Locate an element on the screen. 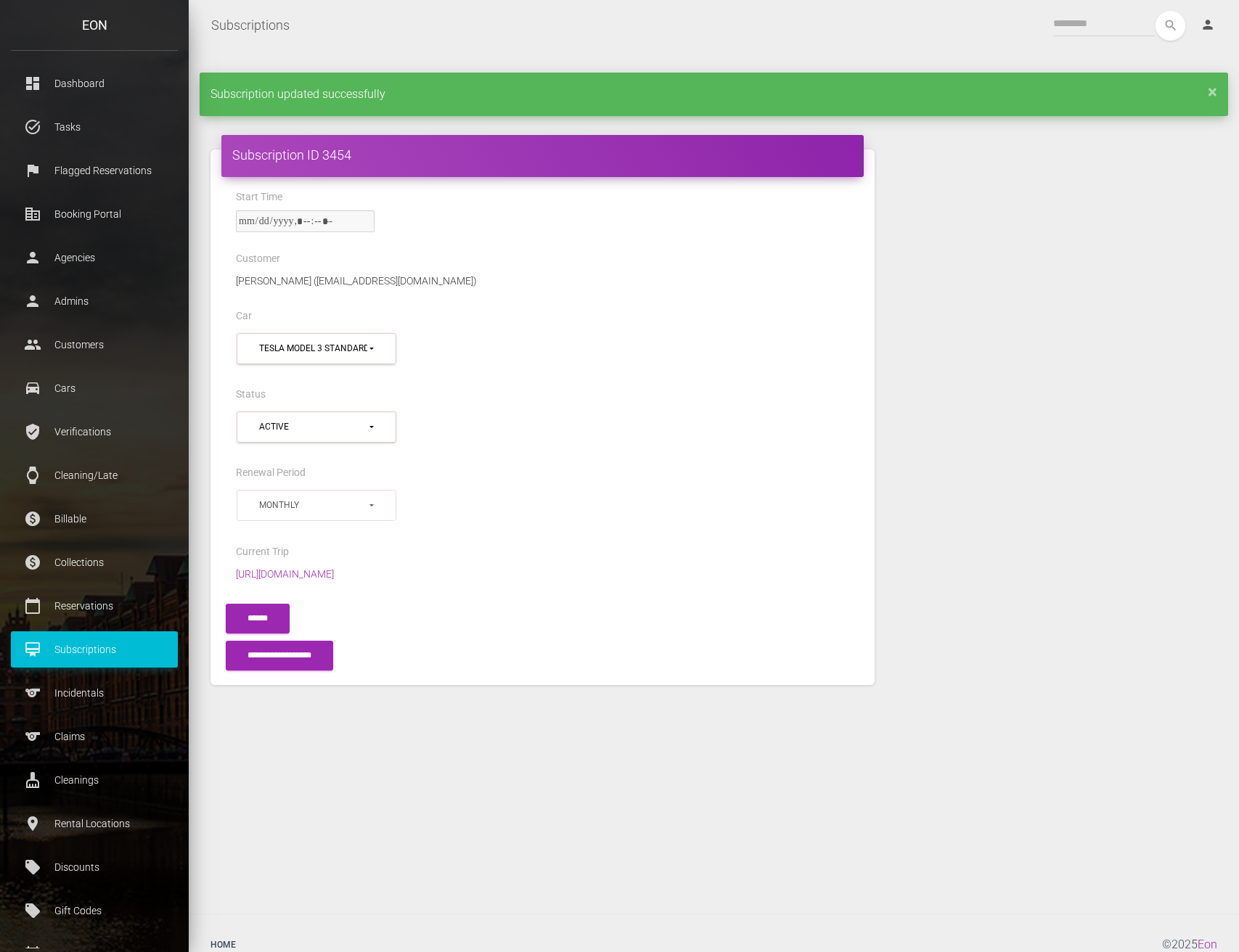  p: Booking Portal is located at coordinates (94, 214).